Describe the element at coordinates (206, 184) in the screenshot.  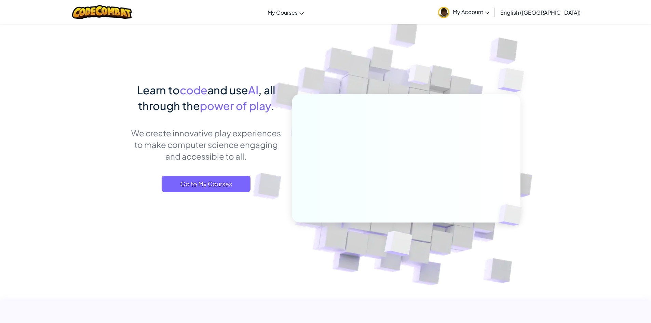
I see `a: Go to My Courses` at that location.